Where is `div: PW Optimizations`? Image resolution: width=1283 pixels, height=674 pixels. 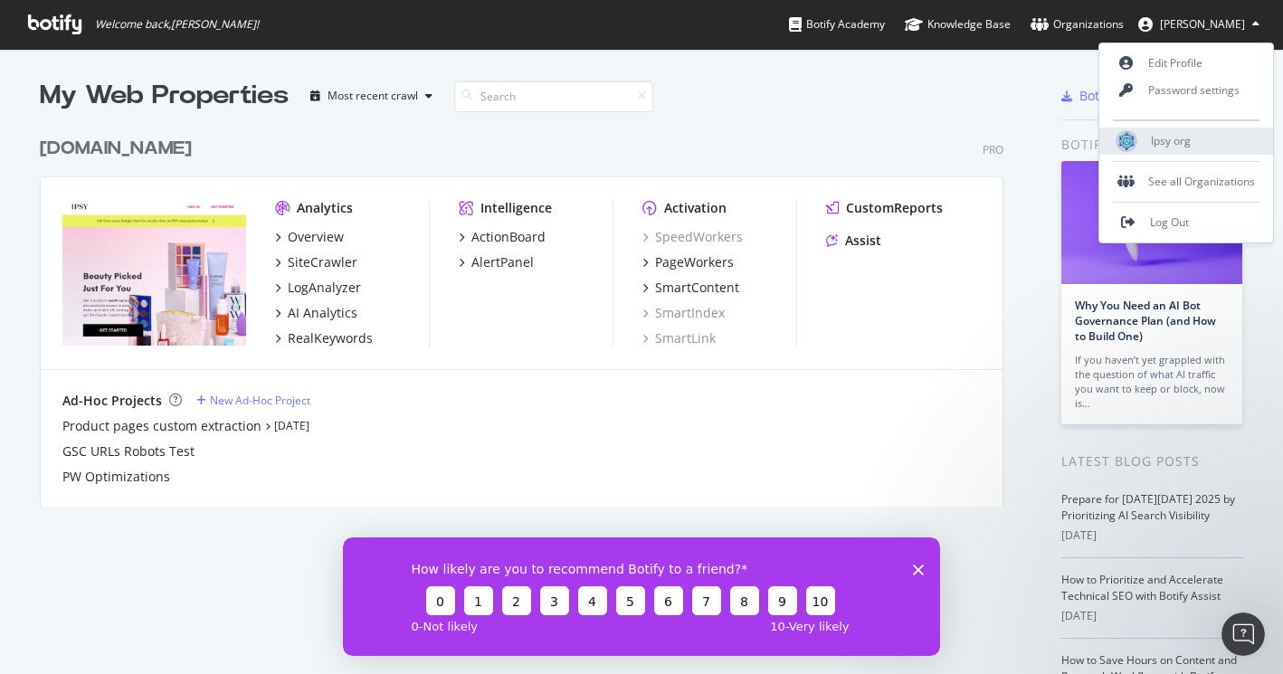 div: PW Optimizations is located at coordinates (116, 477).